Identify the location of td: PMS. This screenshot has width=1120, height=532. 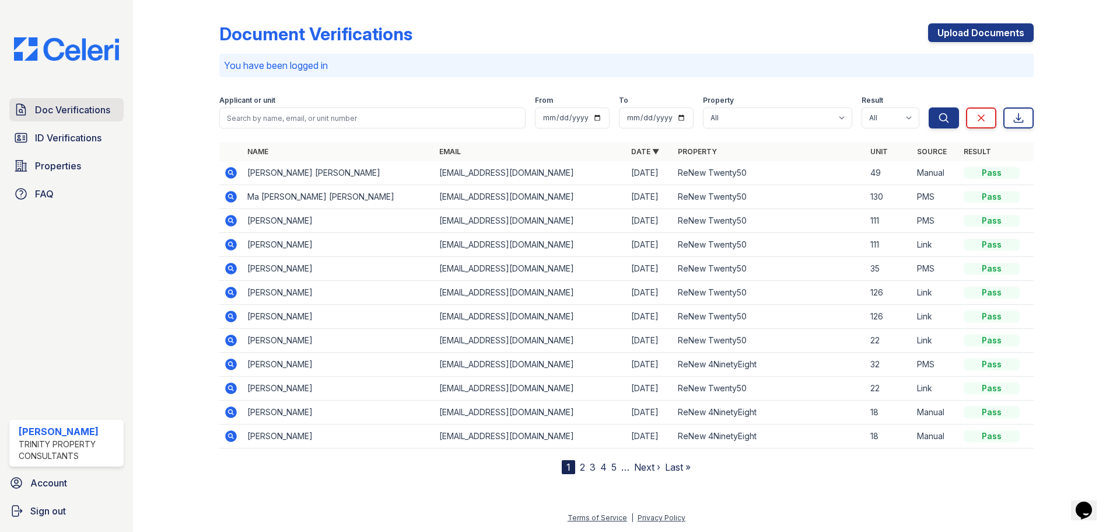
(936, 364).